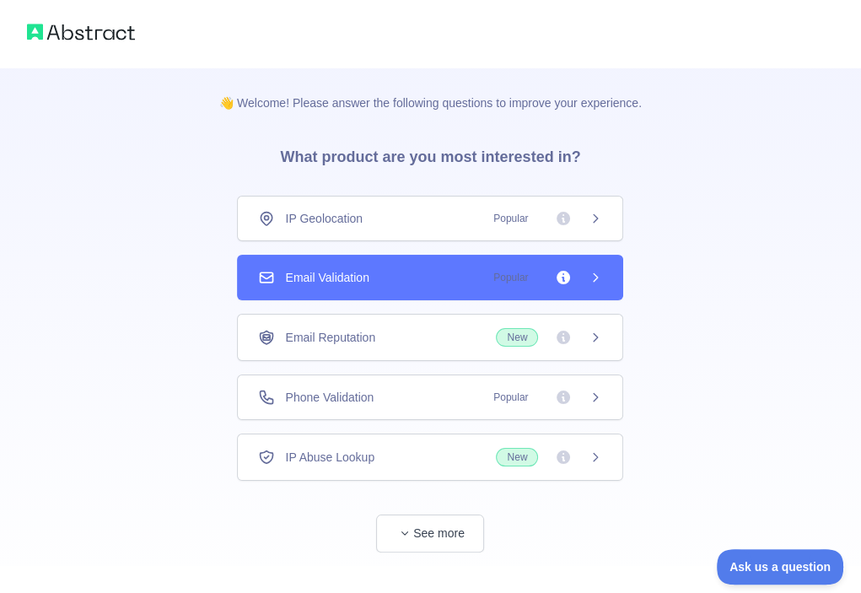 Image resolution: width=861 pixels, height=593 pixels. Describe the element at coordinates (330, 457) in the screenshot. I see `span: IP Abuse Lookup` at that location.